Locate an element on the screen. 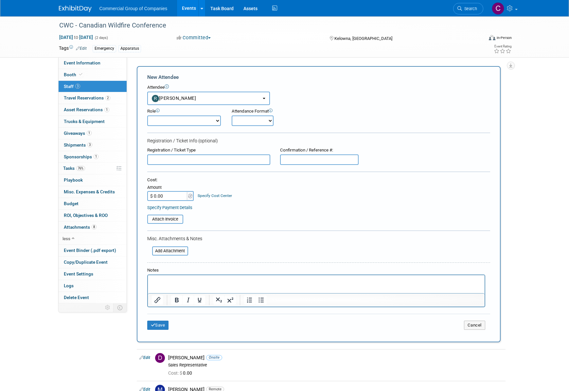  a: Staff3 is located at coordinates (93, 86).